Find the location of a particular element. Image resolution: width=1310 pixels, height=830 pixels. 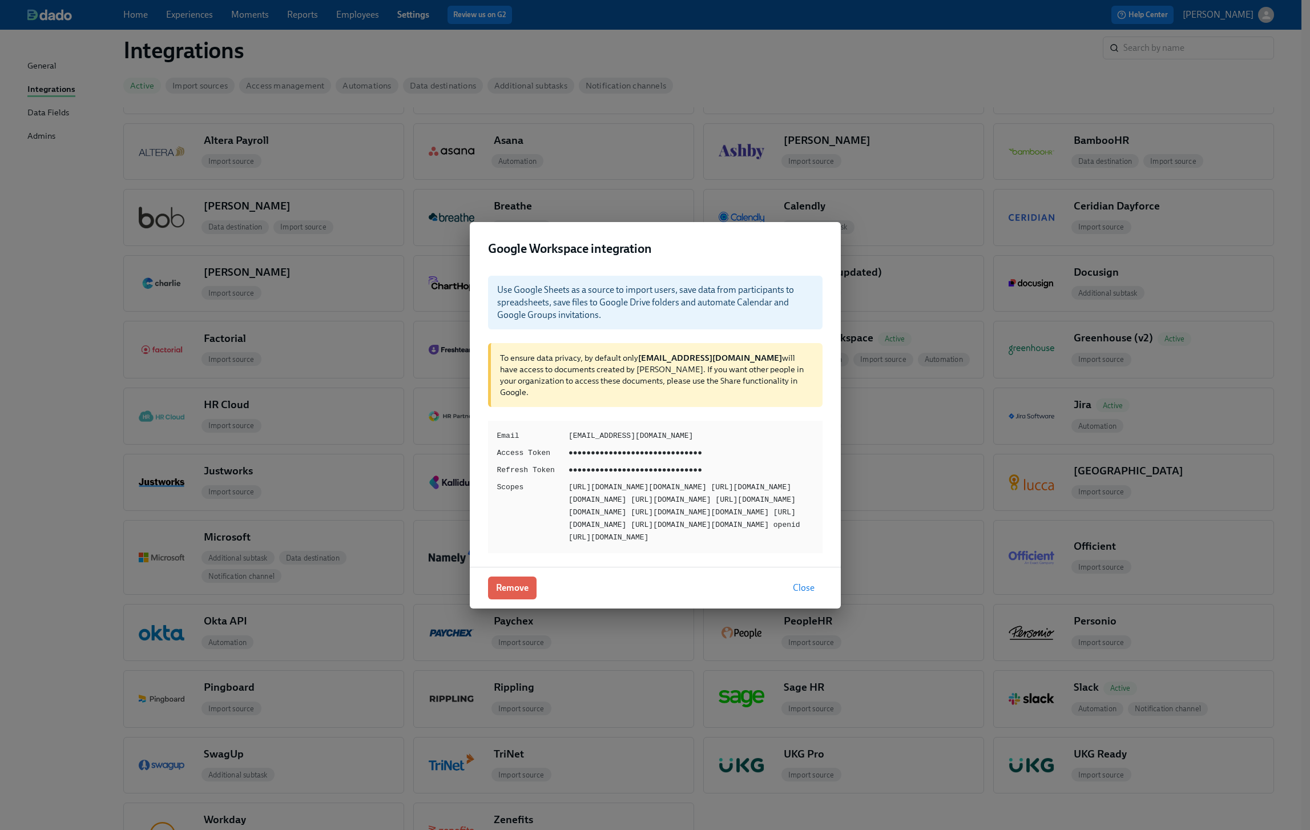

button: Remove is located at coordinates (512, 588).